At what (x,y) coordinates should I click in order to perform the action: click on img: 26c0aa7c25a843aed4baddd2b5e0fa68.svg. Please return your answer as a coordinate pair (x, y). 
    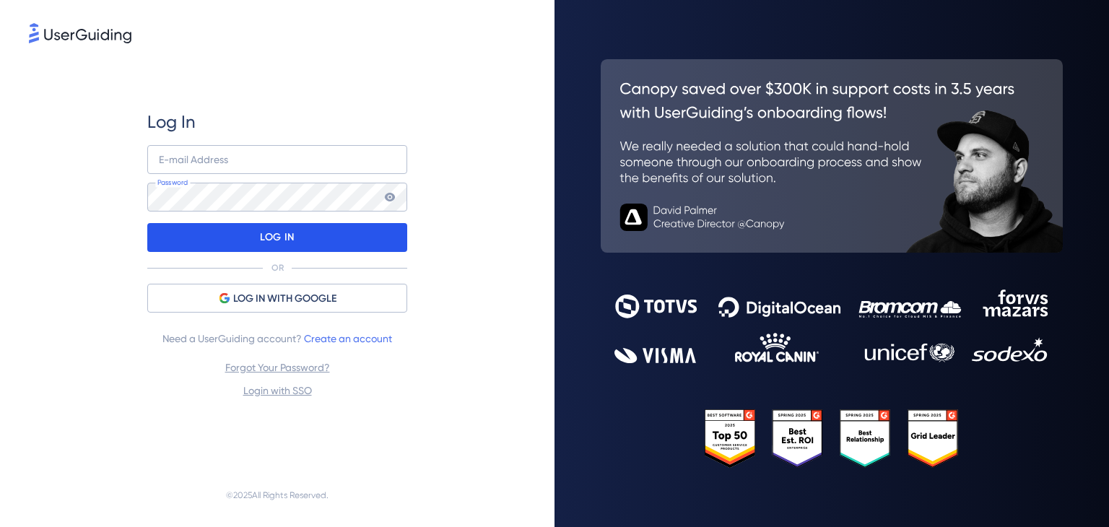
    Looking at the image, I should click on (832, 156).